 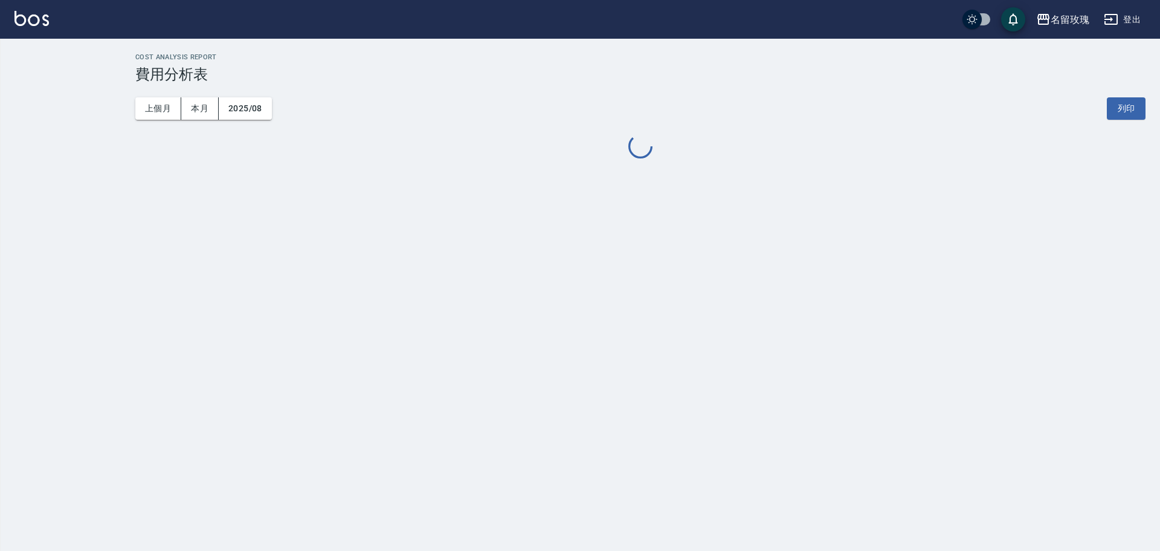 I want to click on div: 名留玫瑰, so click(x=1070, y=19).